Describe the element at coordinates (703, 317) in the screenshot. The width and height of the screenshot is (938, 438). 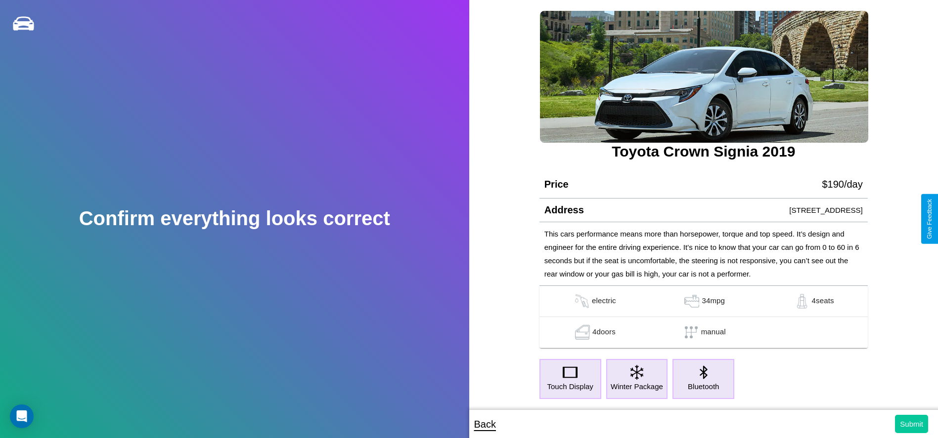
I see `table: simple table` at that location.